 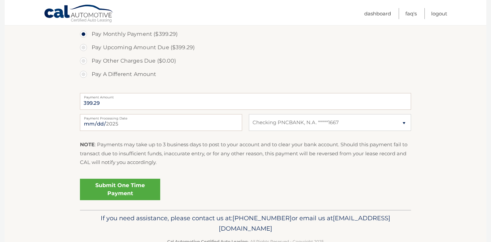 I want to click on label: Pay A Different Amount, so click(x=246, y=74).